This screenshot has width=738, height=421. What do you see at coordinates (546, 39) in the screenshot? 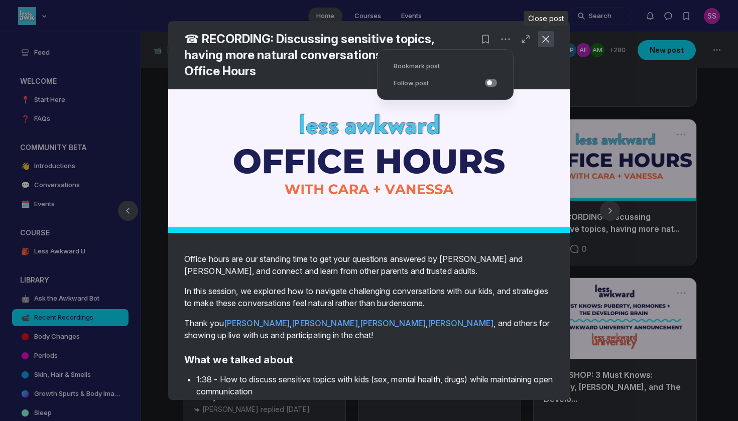
I see `button: Close post` at bounding box center [546, 39].